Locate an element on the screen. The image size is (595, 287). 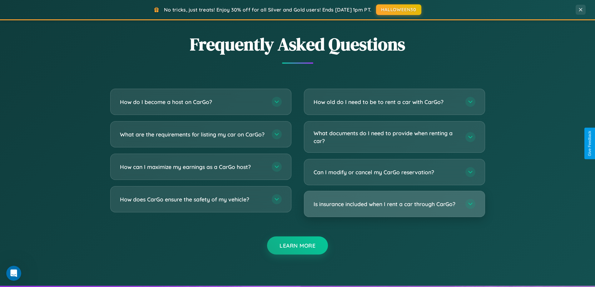
h3: Can I modify or cancel my CarGo reservation? is located at coordinates (386, 172).